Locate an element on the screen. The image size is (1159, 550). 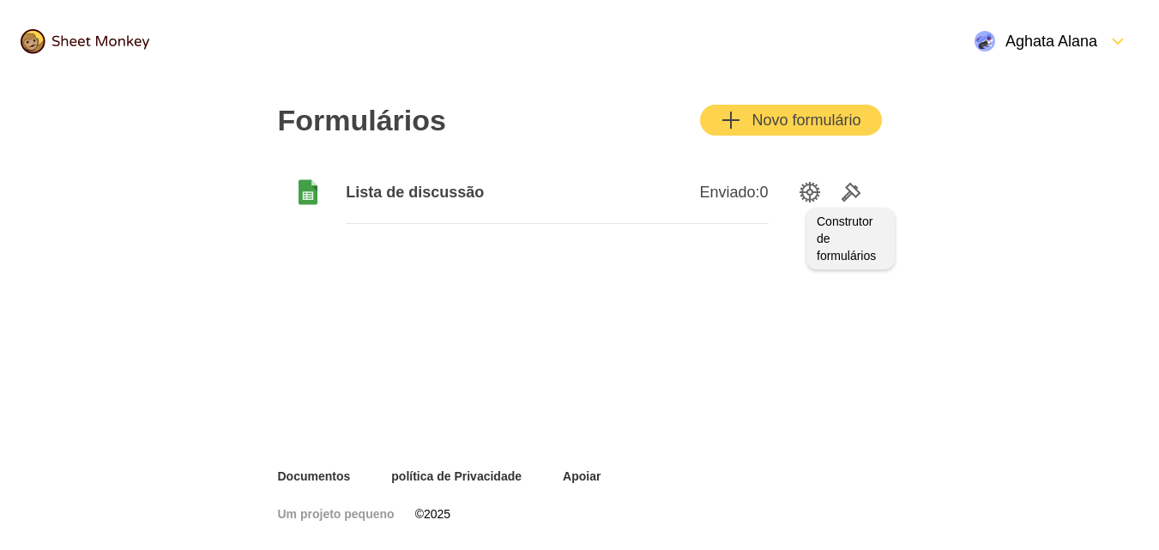
font: Aghata Alana is located at coordinates (1051, 41).